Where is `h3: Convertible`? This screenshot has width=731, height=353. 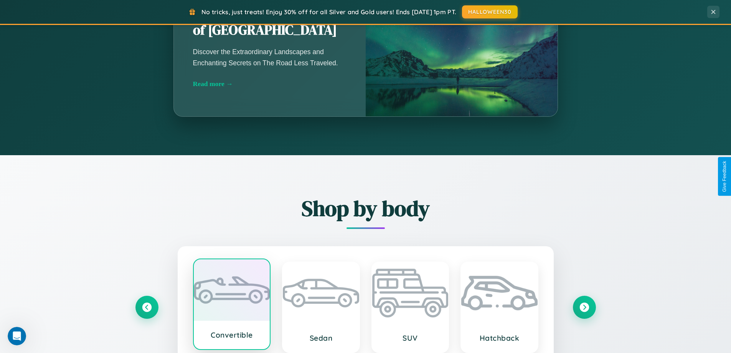
h3: Convertible is located at coordinates (232, 335).